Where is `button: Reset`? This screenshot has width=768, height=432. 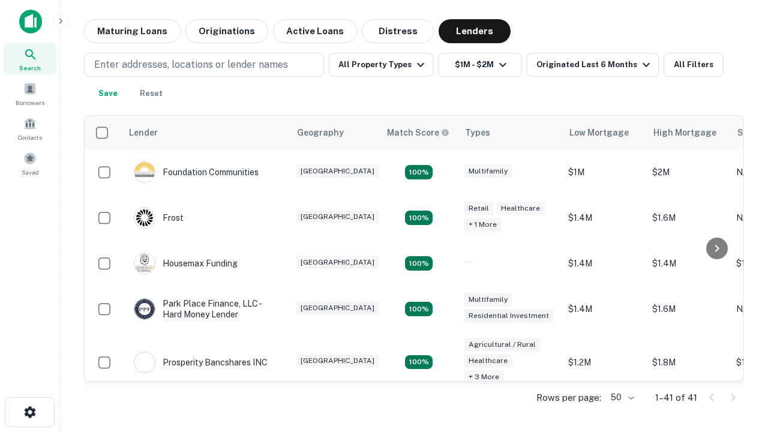
button: Reset is located at coordinates (151, 94).